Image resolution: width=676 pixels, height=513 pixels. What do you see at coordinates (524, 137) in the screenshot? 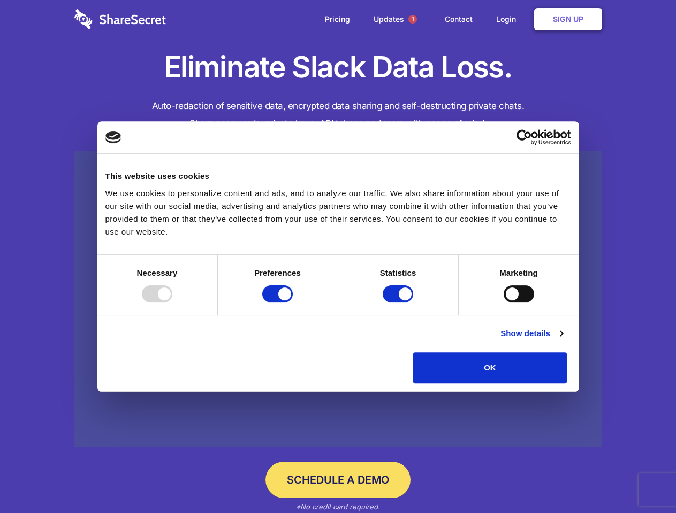
I see `a: Usercentrics Cookiebot - opens in a new window` at bounding box center [524, 137].